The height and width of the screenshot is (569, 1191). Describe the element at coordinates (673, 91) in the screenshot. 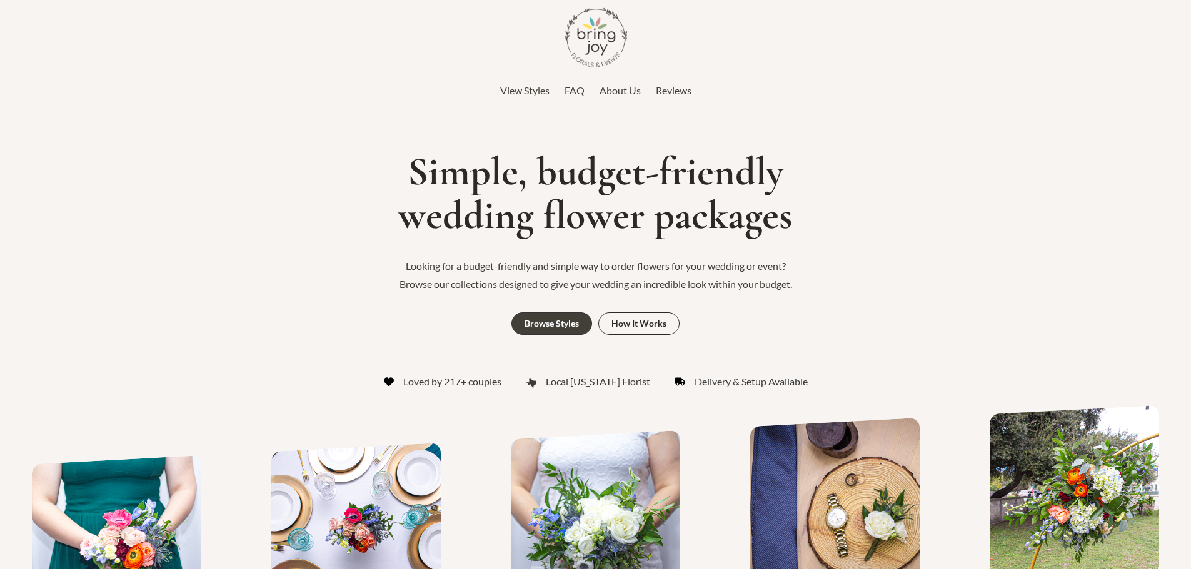

I see `a: Reviews` at that location.